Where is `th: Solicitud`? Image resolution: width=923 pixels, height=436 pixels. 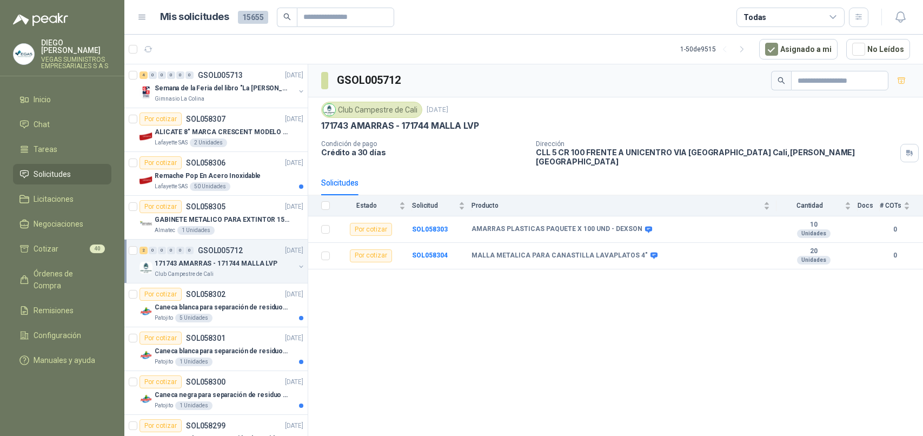
th: Solicitud is located at coordinates (442, 206).